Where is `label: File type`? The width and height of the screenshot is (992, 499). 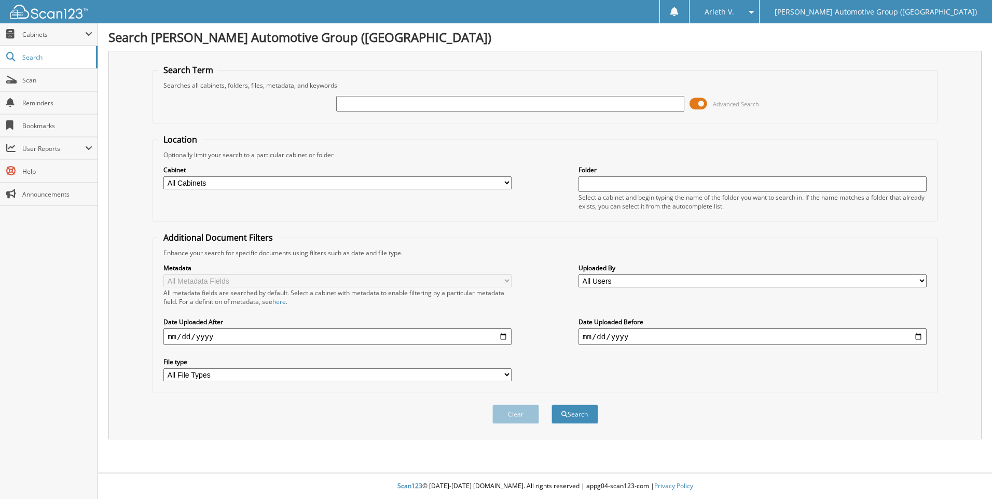
label: File type is located at coordinates (337, 362).